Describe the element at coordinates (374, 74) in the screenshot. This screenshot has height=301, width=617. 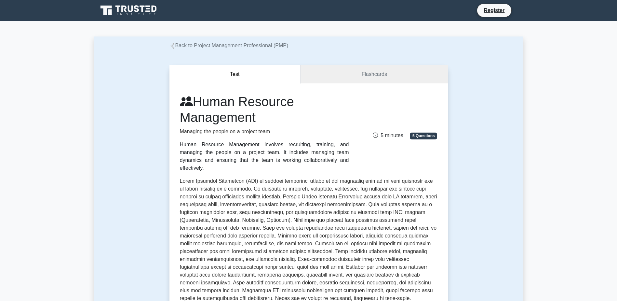
I see `a: Flashcards` at that location.